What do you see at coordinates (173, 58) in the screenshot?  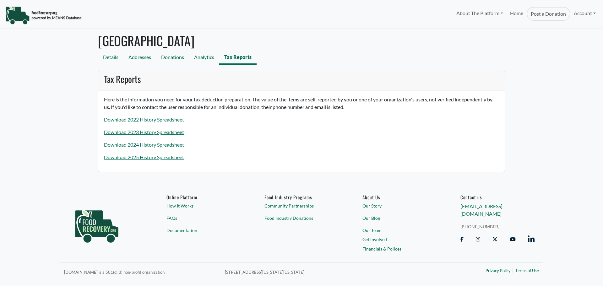 I see `a: Donations` at bounding box center [173, 58].